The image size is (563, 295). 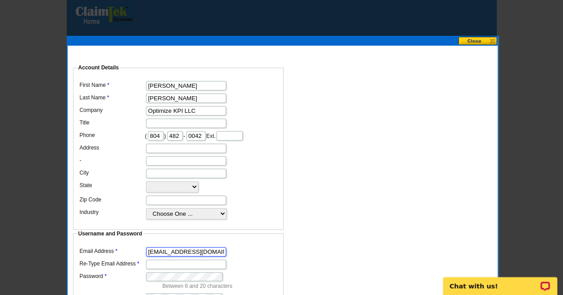 What do you see at coordinates (108, 19) in the screenshot?
I see `button: Open LiveChat chat widget` at bounding box center [108, 19].